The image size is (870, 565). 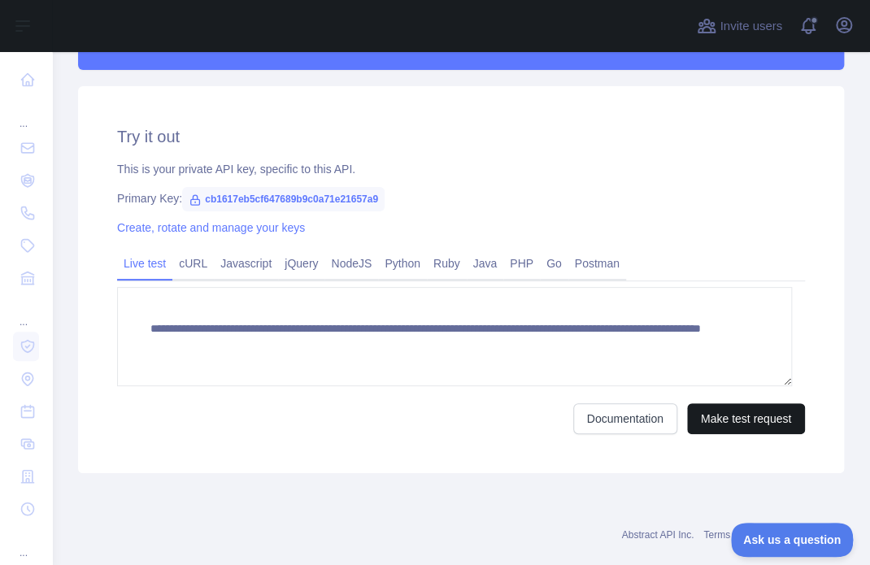 What do you see at coordinates (739, 26) in the screenshot?
I see `button: Invite users` at bounding box center [739, 26].